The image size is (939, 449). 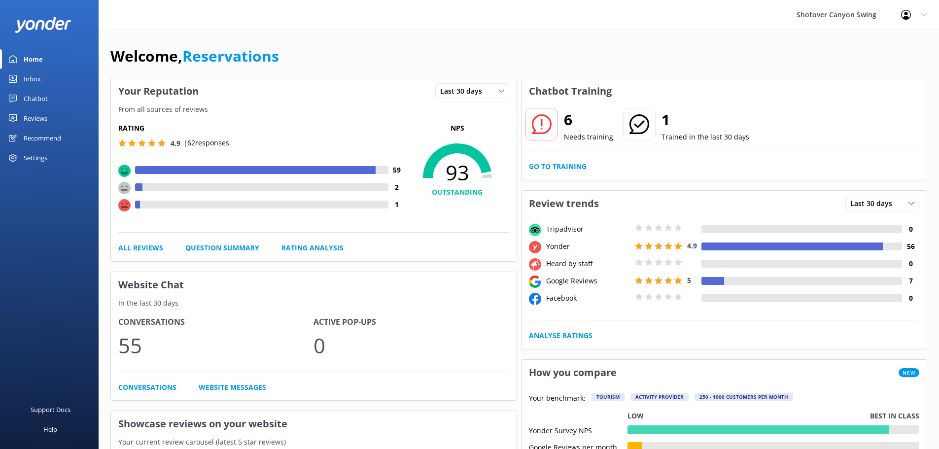 What do you see at coordinates (158, 91) in the screenshot?
I see `h3: Your Reputation` at bounding box center [158, 91].